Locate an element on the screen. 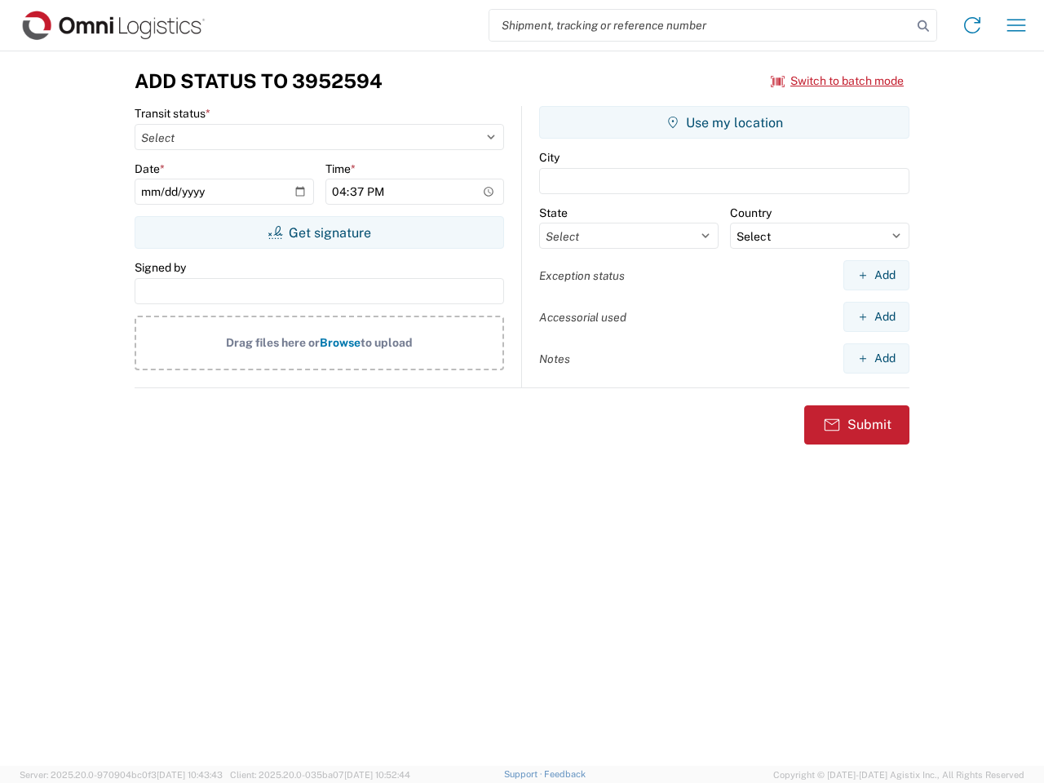 This screenshot has width=1044, height=783. span: Drag files here or is located at coordinates (272, 342).